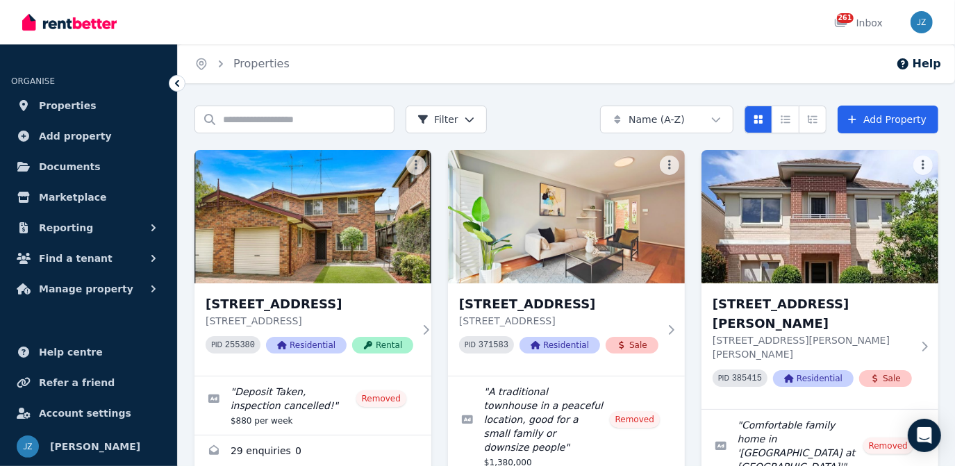  Describe the element at coordinates (67, 106) in the screenshot. I see `span: Properties` at that location.